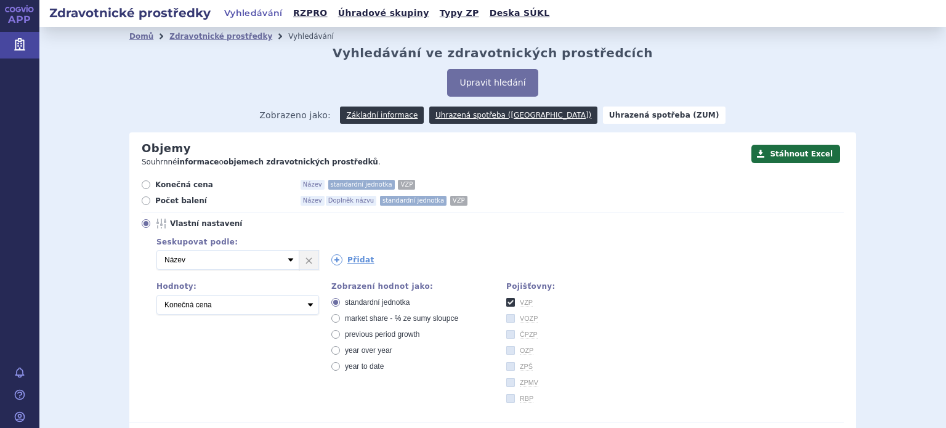 This screenshot has height=428, width=946. What do you see at coordinates (413, 286) in the screenshot?
I see `div: Zobrazení hodnot jako:` at bounding box center [413, 286].